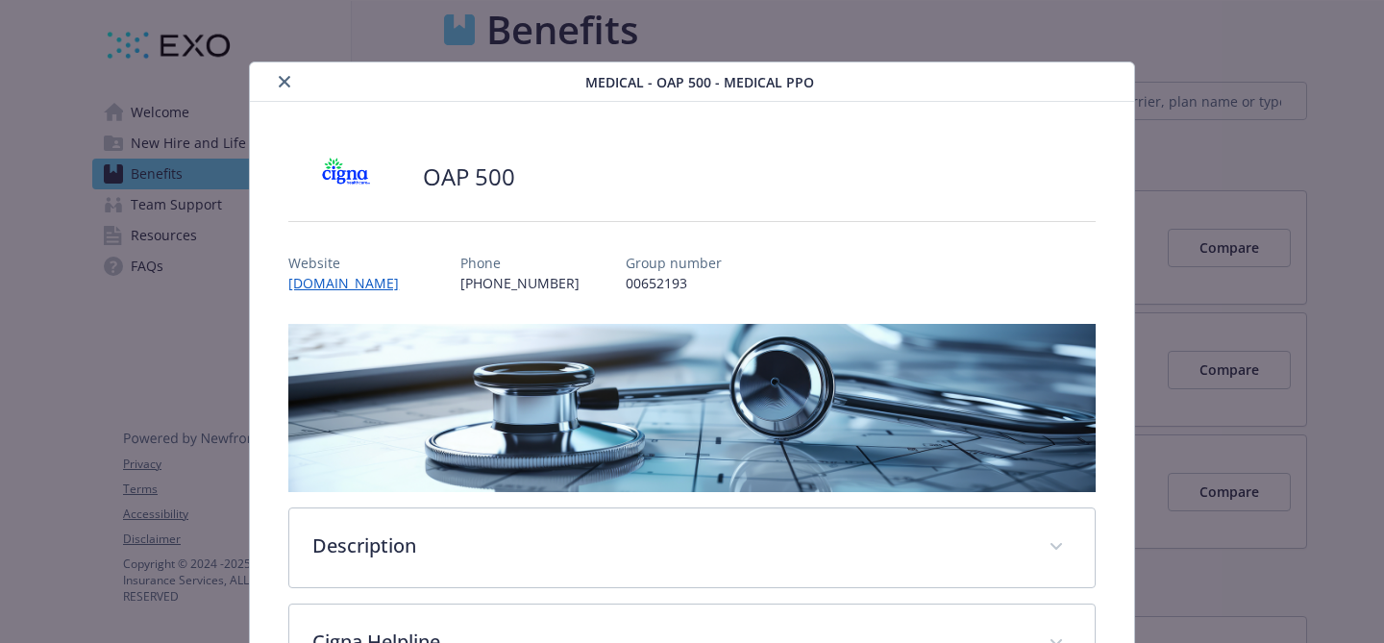 Image resolution: width=1384 pixels, height=643 pixels. I want to click on span: Medical - OAP 500 - Medical PPO, so click(700, 82).